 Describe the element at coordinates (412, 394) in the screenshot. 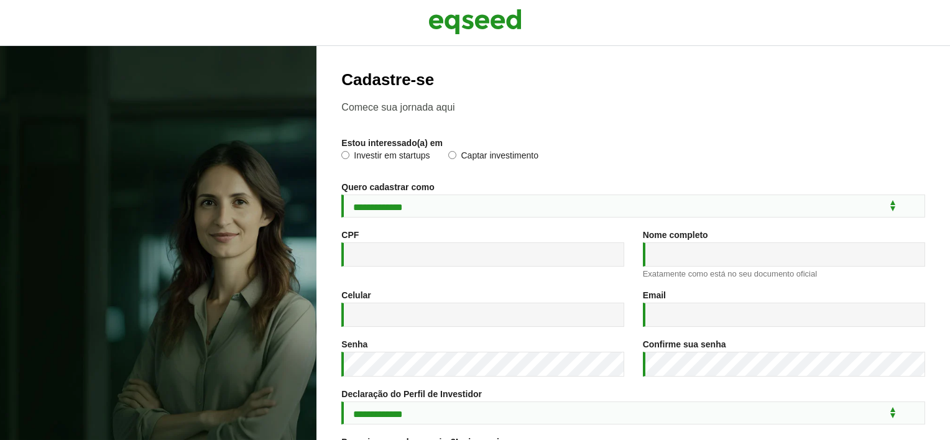

I see `label: Declaração do Perfil de Investidor` at that location.